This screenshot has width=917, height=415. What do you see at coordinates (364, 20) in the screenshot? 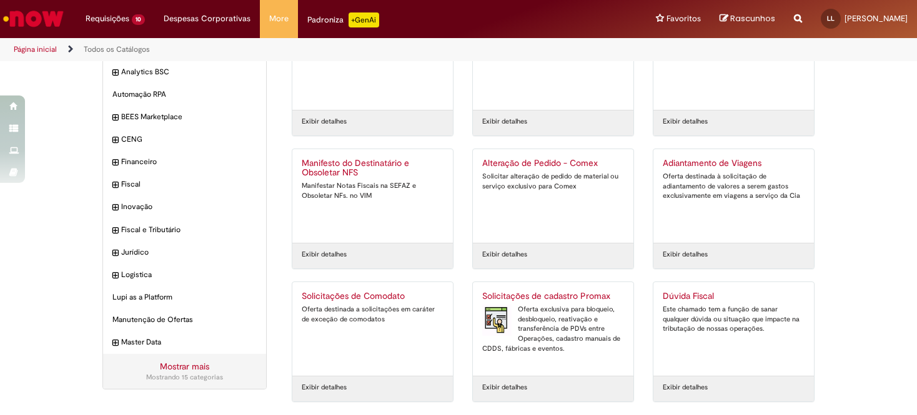
I see `p: +GenAi` at bounding box center [364, 20].